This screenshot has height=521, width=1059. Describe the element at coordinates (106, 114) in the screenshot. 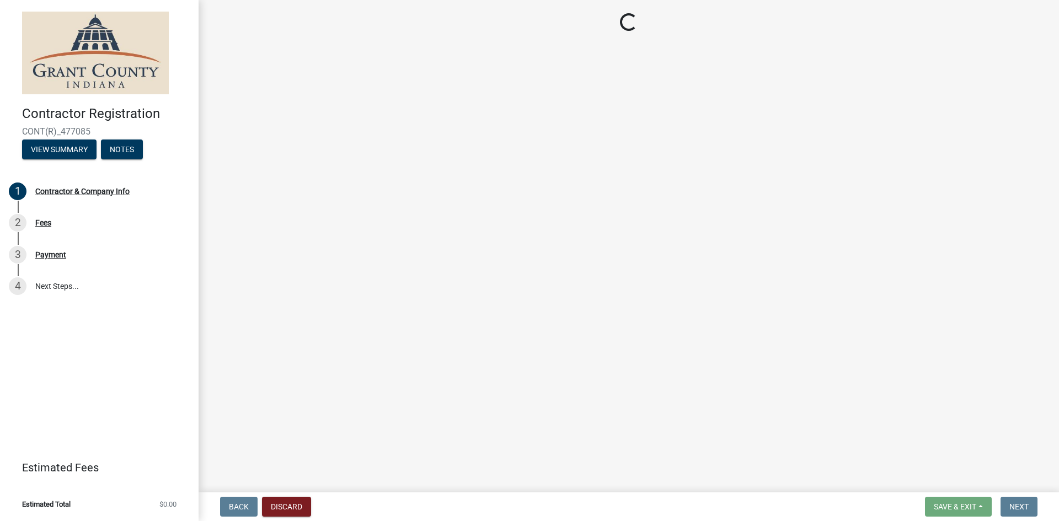

I see `h4: Contractor Registration` at that location.